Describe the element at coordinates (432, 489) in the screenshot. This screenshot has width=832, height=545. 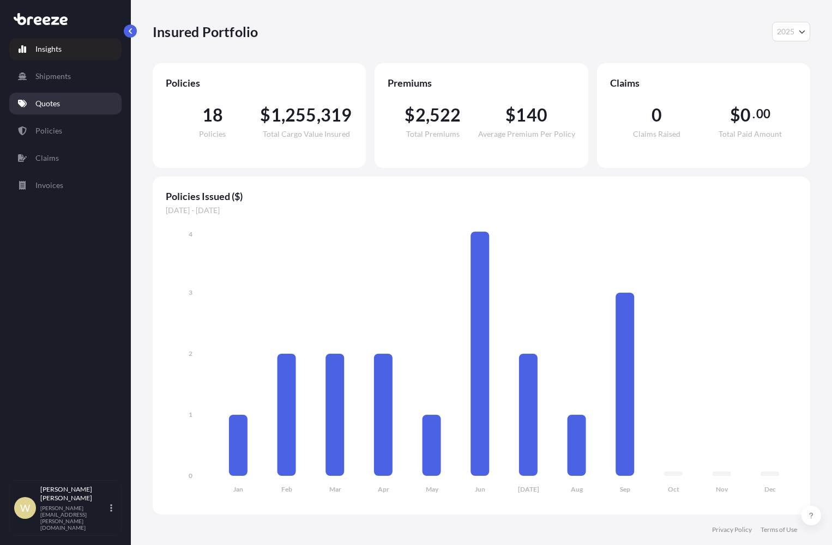
I see `tspan: May` at that location.